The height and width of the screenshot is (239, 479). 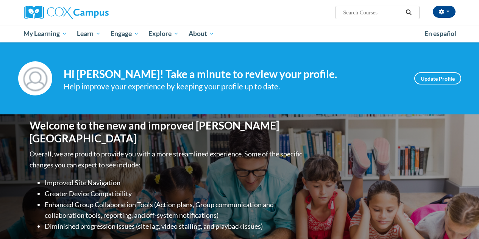 What do you see at coordinates (125, 34) in the screenshot?
I see `a: Engage` at bounding box center [125, 34].